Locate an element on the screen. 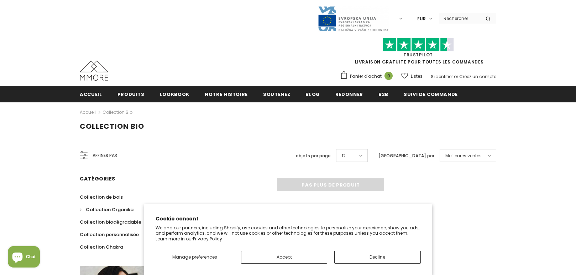 Image resolution: width=576 pixels, height=275 pixels. img: Faites confiance aux étoiles pilotes is located at coordinates (418, 45).